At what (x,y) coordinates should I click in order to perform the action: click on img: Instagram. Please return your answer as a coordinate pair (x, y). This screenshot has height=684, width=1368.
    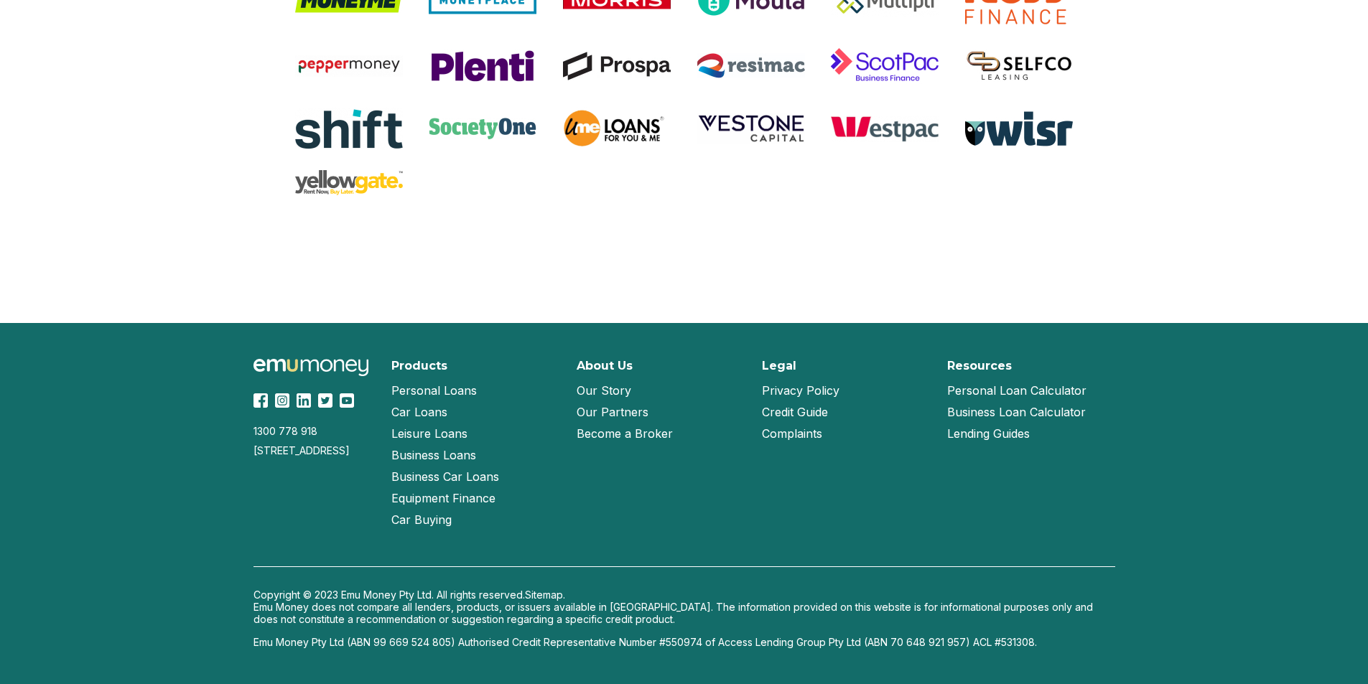
    Looking at the image, I should click on (282, 401).